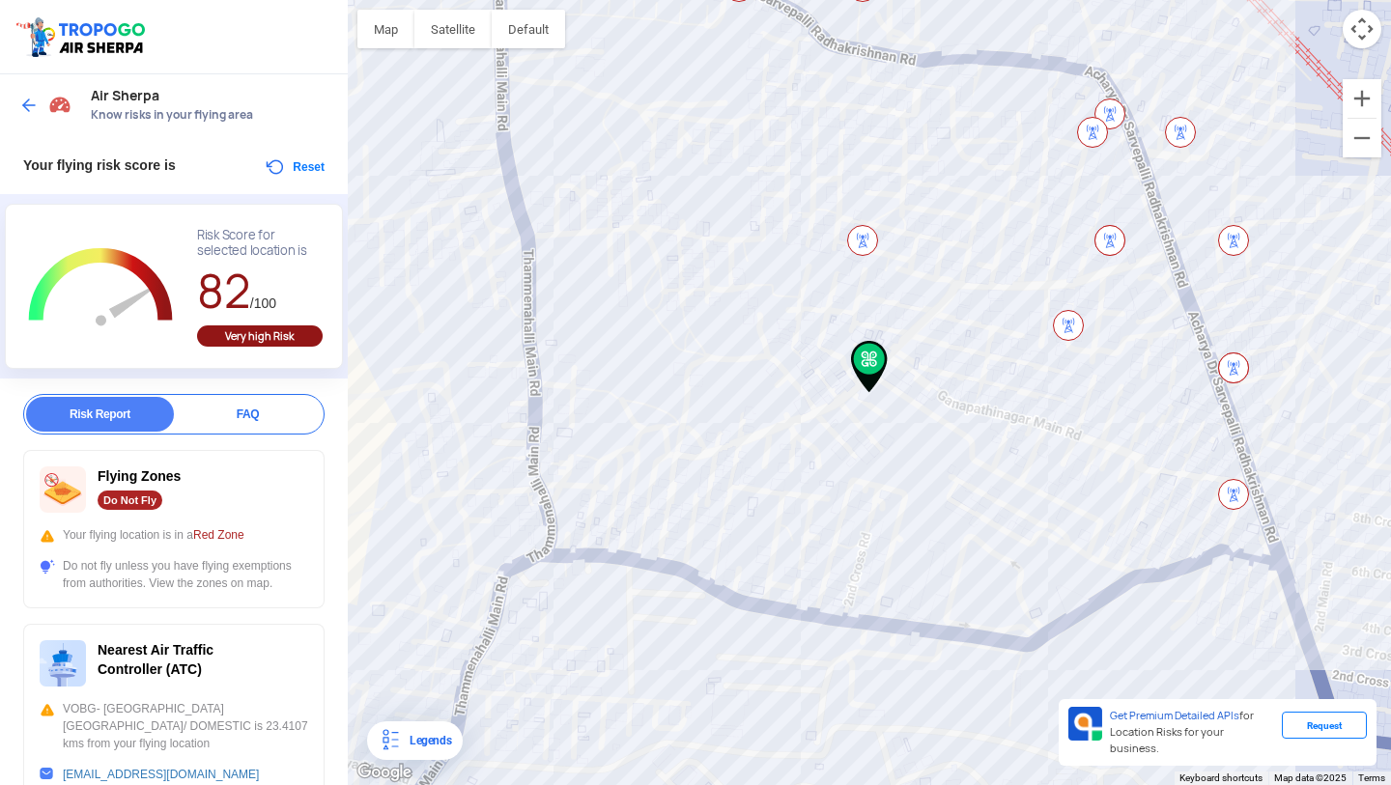  What do you see at coordinates (210, 96) in the screenshot?
I see `span: Air Sherpa` at bounding box center [210, 96].